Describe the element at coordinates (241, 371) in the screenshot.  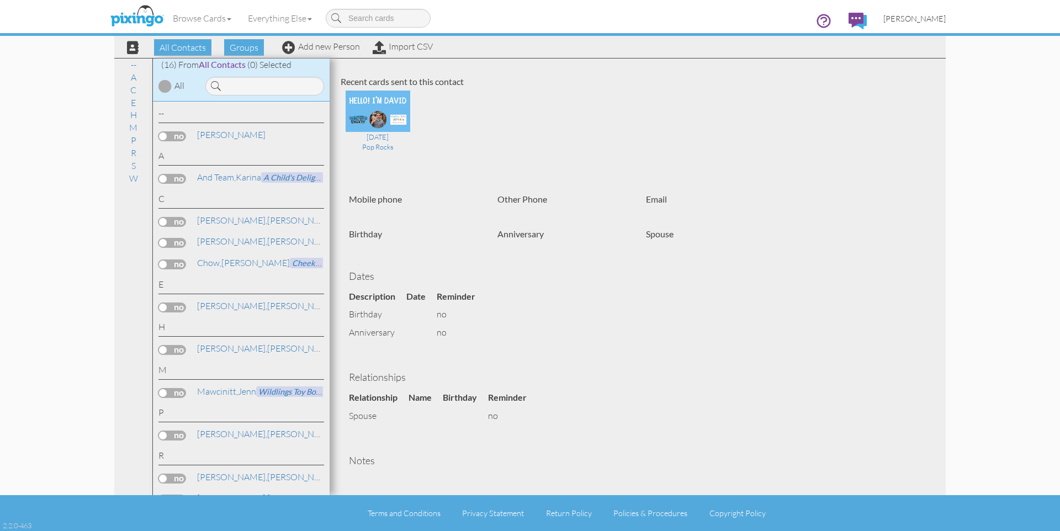
I see `div: M` at that location.